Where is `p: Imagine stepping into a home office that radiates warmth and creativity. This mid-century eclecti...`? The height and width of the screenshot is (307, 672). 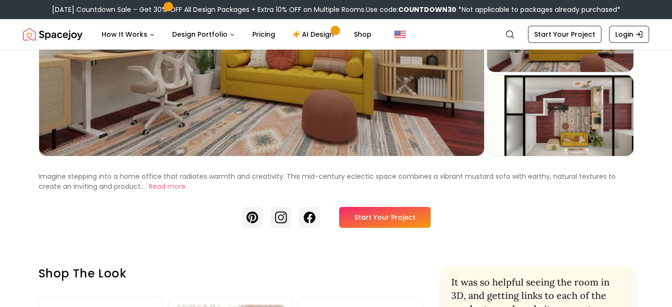
p: Imagine stepping into a home office that radiates warmth and creativity. This mid-century eclecti... is located at coordinates (327, 181).